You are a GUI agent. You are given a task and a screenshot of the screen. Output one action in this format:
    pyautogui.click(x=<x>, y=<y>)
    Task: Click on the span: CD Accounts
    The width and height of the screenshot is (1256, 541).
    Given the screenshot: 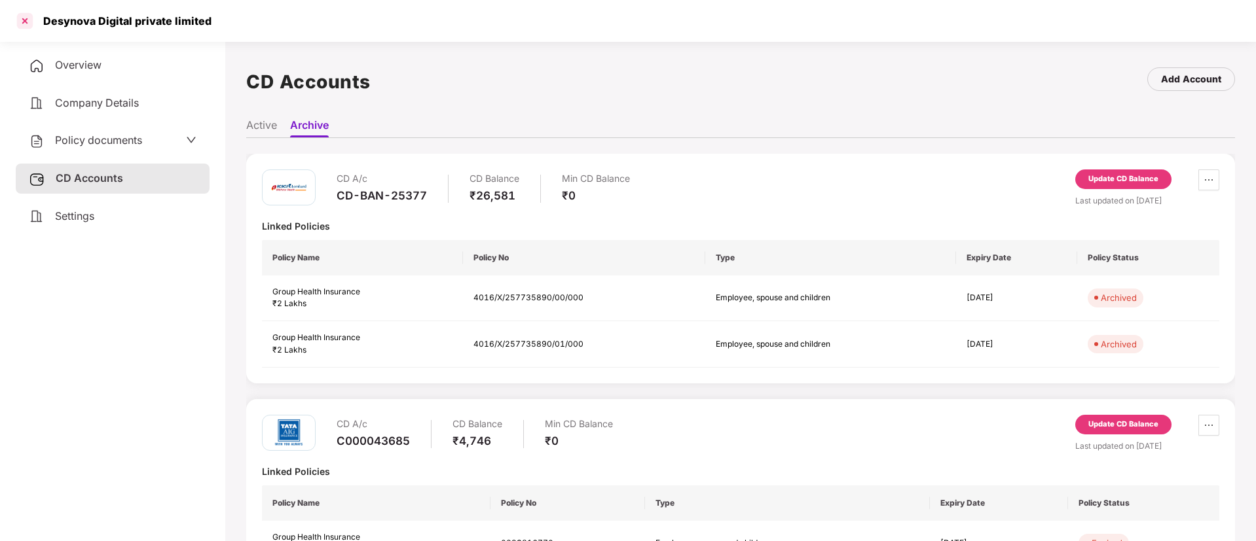 What is the action you would take?
    pyautogui.click(x=89, y=178)
    